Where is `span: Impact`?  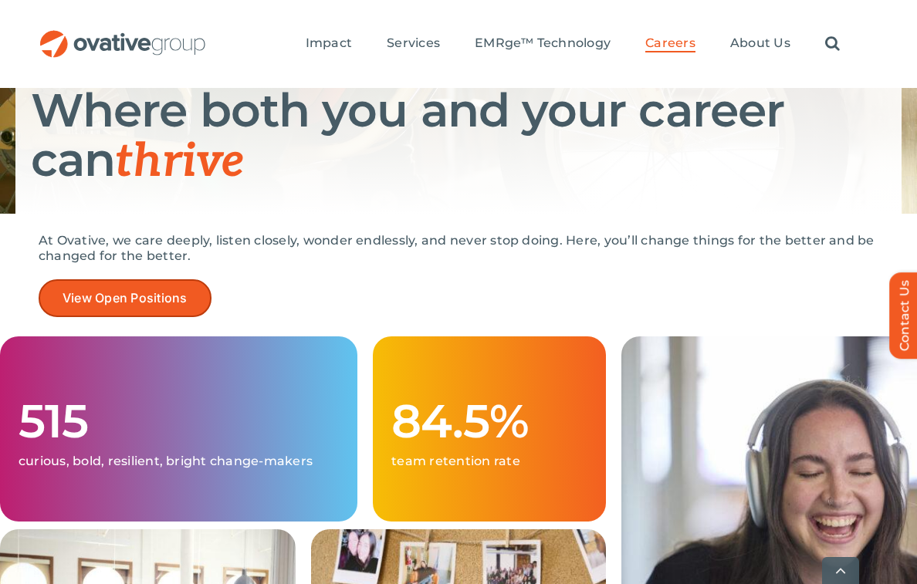
span: Impact is located at coordinates (329, 43).